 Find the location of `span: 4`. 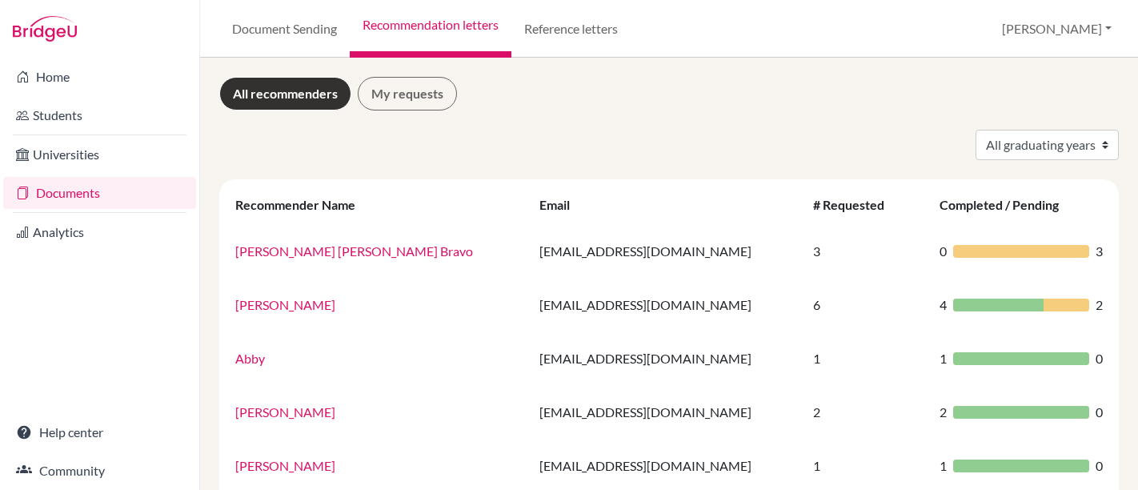

span: 4 is located at coordinates (942, 305).